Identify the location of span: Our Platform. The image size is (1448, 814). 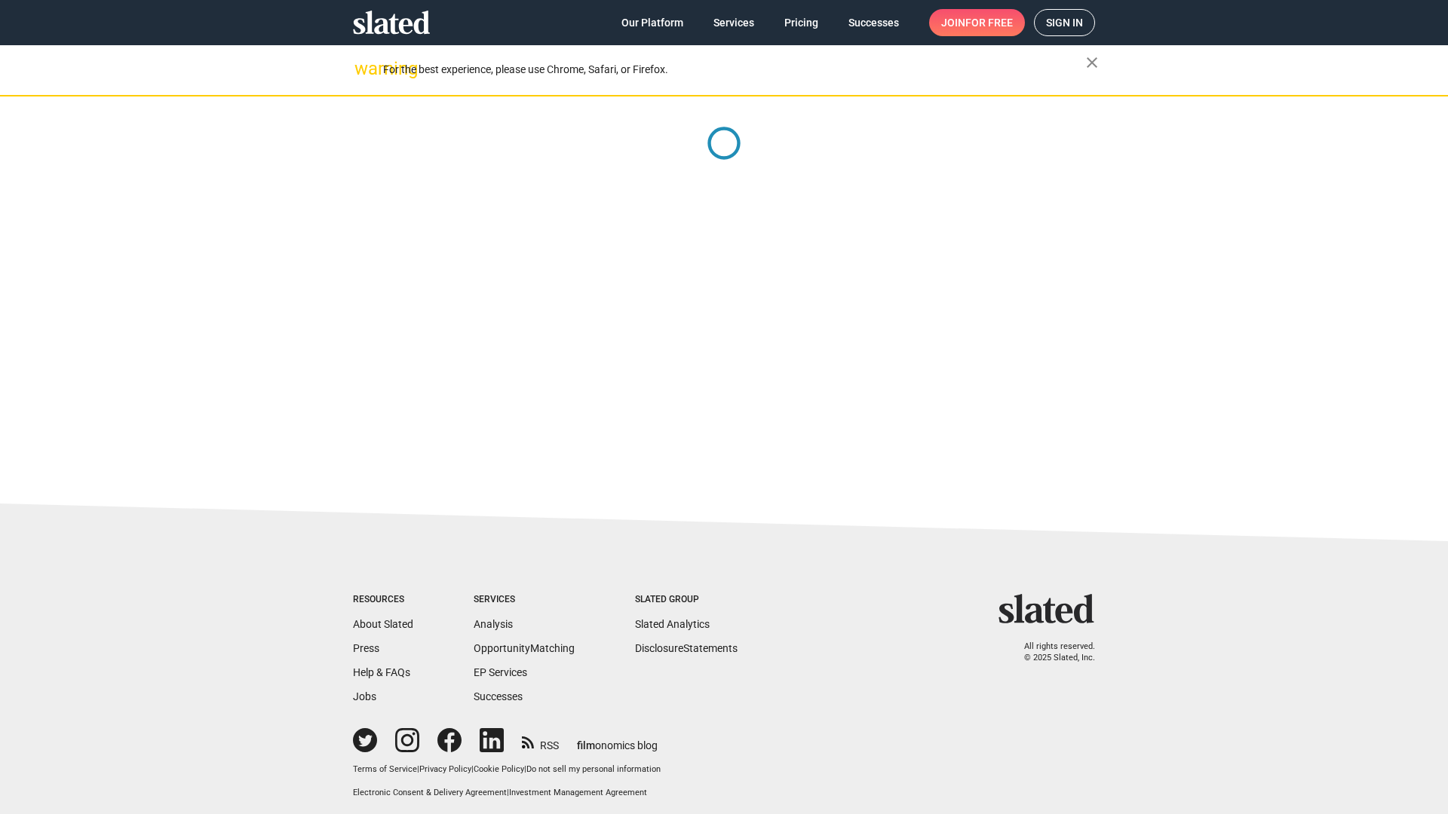
(652, 23).